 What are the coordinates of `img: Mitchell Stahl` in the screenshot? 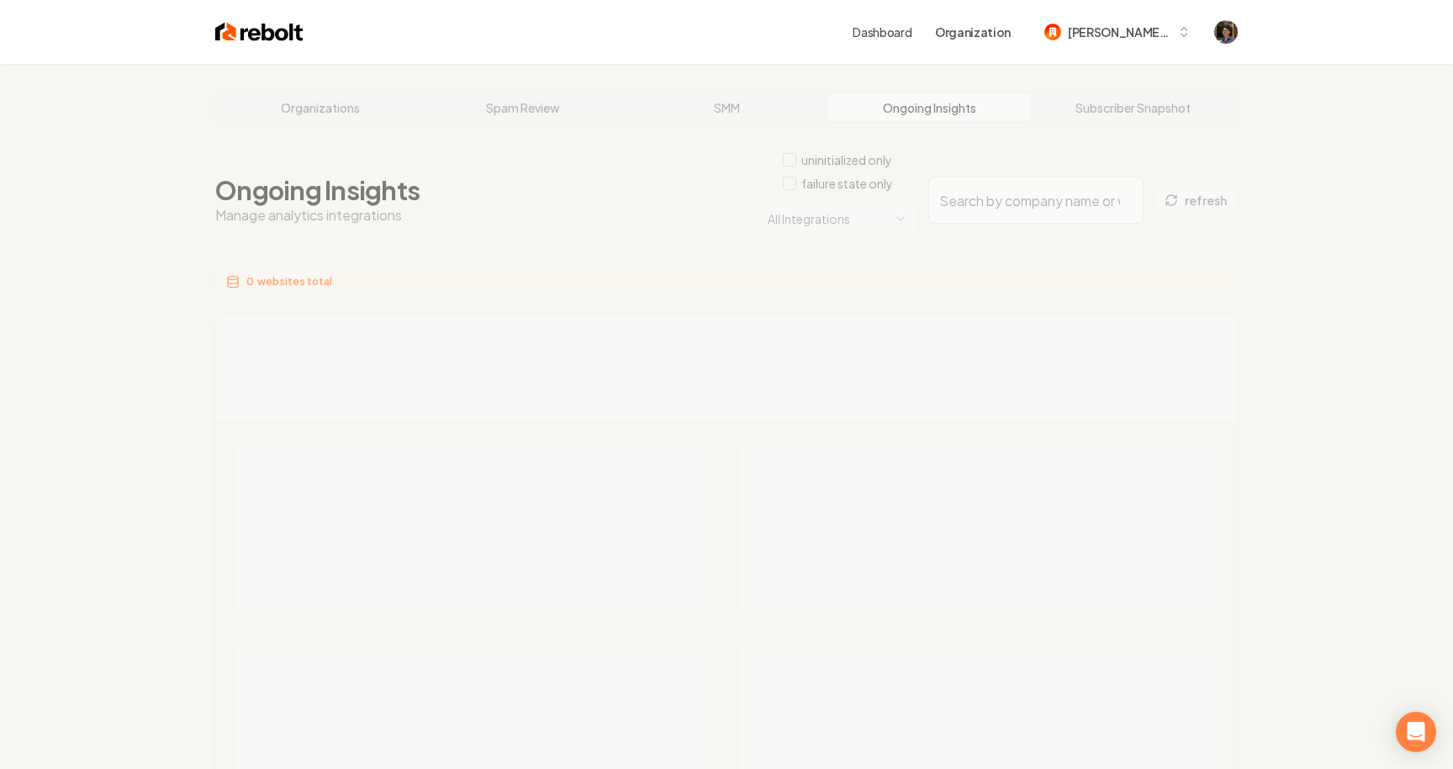 It's located at (1226, 32).